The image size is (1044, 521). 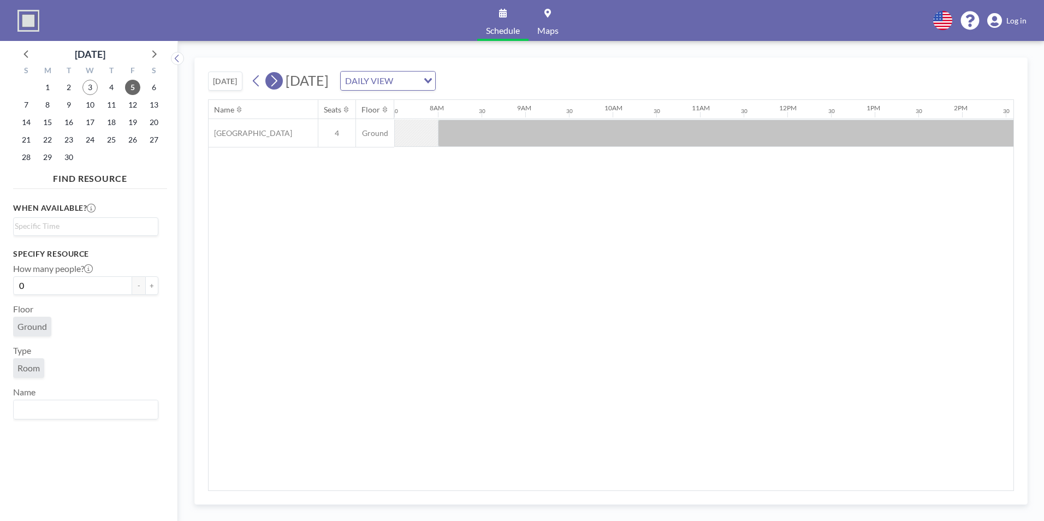 What do you see at coordinates (47, 122) in the screenshot?
I see `span: Monday, September 15, 2025` at bounding box center [47, 122].